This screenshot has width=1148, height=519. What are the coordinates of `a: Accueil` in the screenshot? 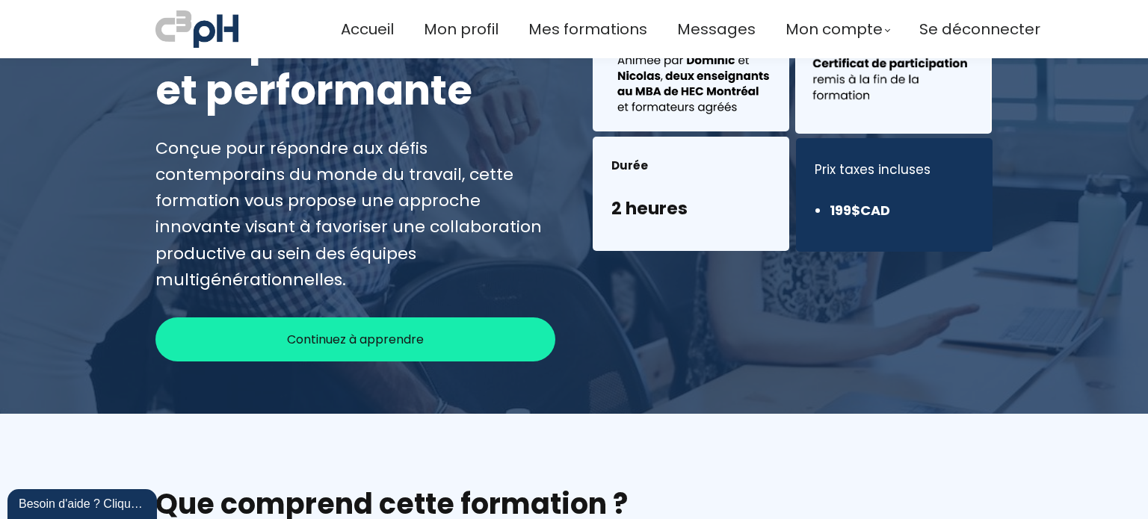 It's located at (367, 29).